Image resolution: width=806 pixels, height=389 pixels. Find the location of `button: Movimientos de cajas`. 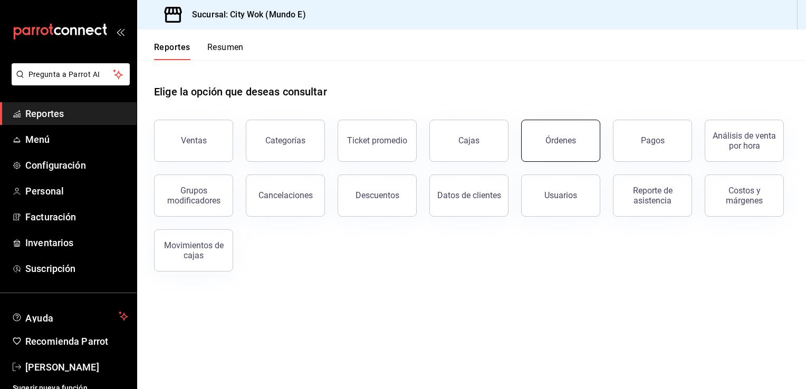

button: Movimientos de cajas is located at coordinates (194, 250).